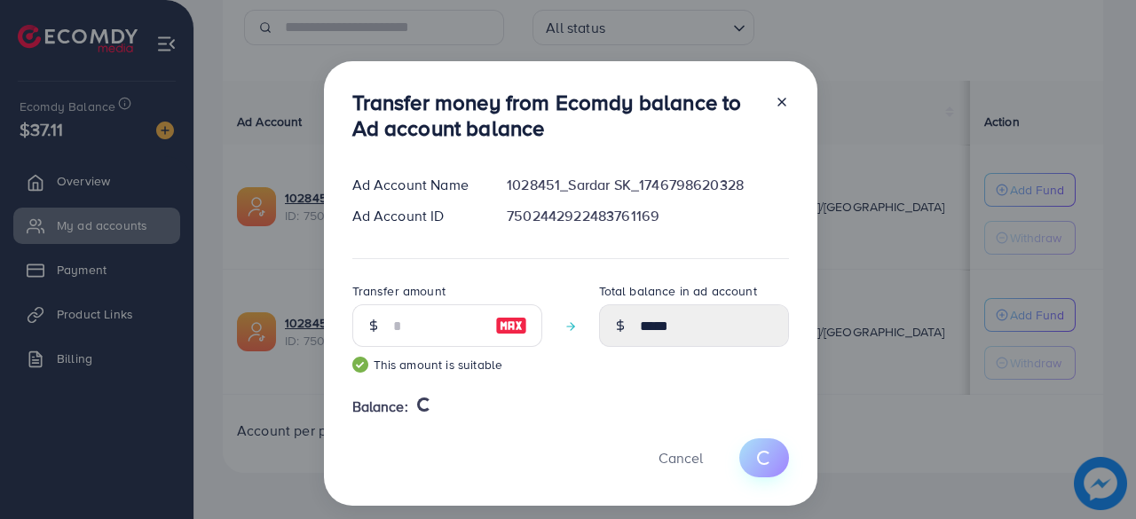  What do you see at coordinates (415, 216) in the screenshot?
I see `div: Ad Account ID` at bounding box center [415, 216].